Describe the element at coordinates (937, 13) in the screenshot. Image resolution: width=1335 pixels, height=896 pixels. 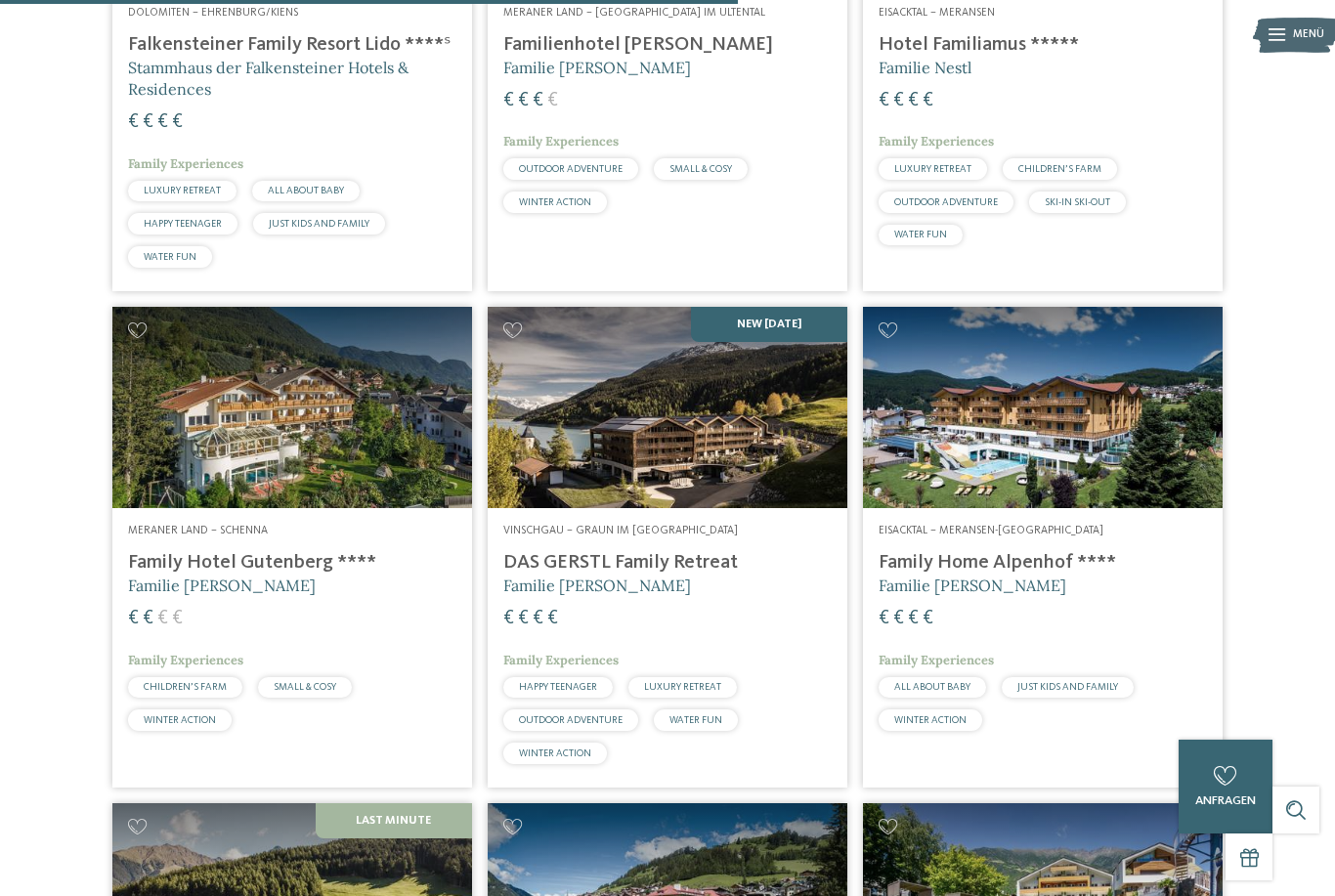
I see `span: Eisacktal – Meransen` at that location.